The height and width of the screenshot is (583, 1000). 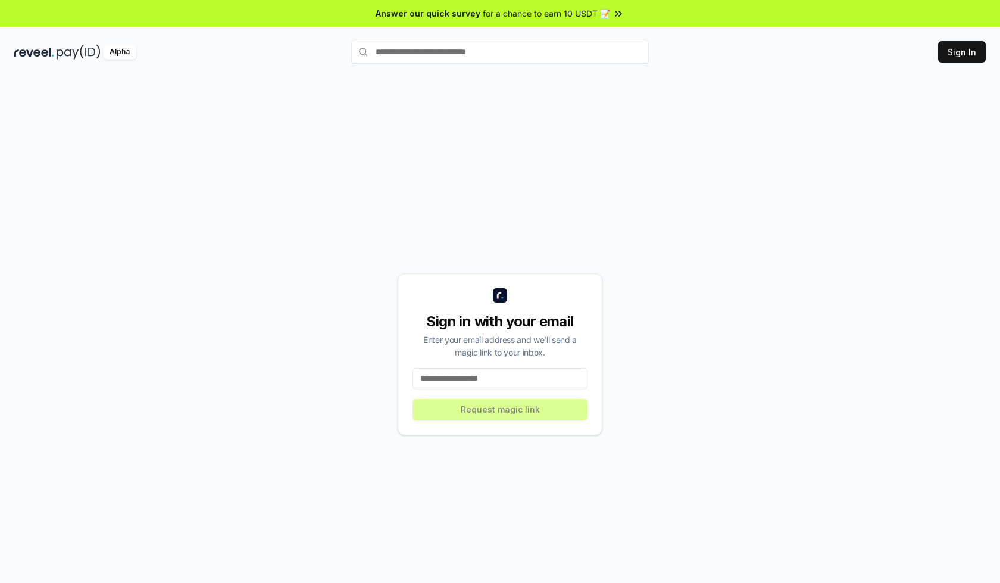 I want to click on img: logo_small, so click(x=500, y=295).